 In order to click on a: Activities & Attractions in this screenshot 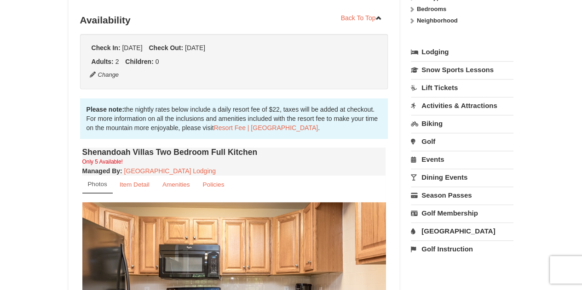, I will do `click(462, 105)`.